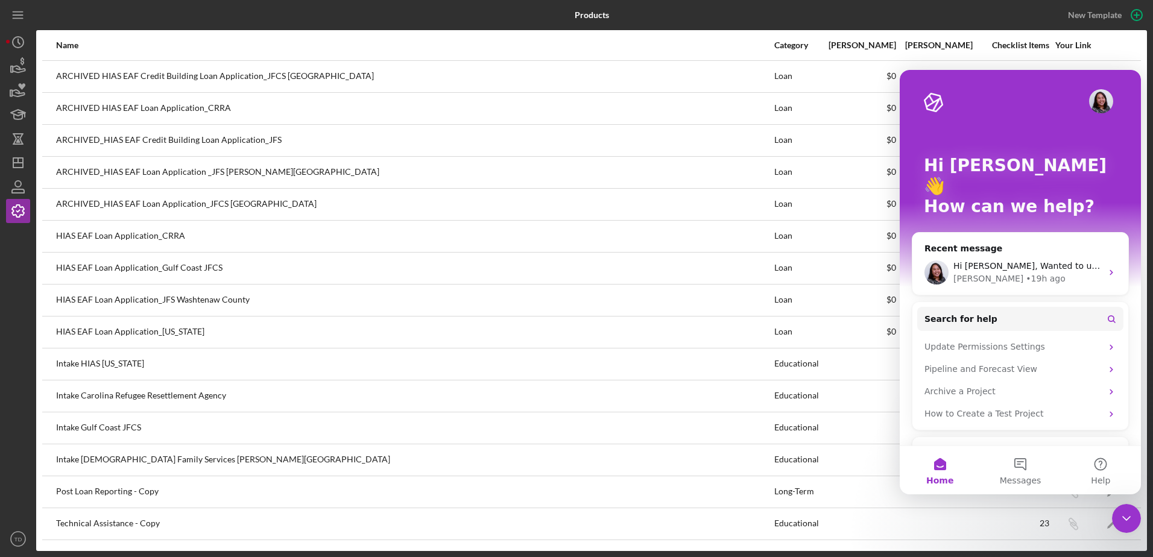 This screenshot has width=1153, height=557. What do you see at coordinates (18, 539) in the screenshot?
I see `button: TD` at bounding box center [18, 539].